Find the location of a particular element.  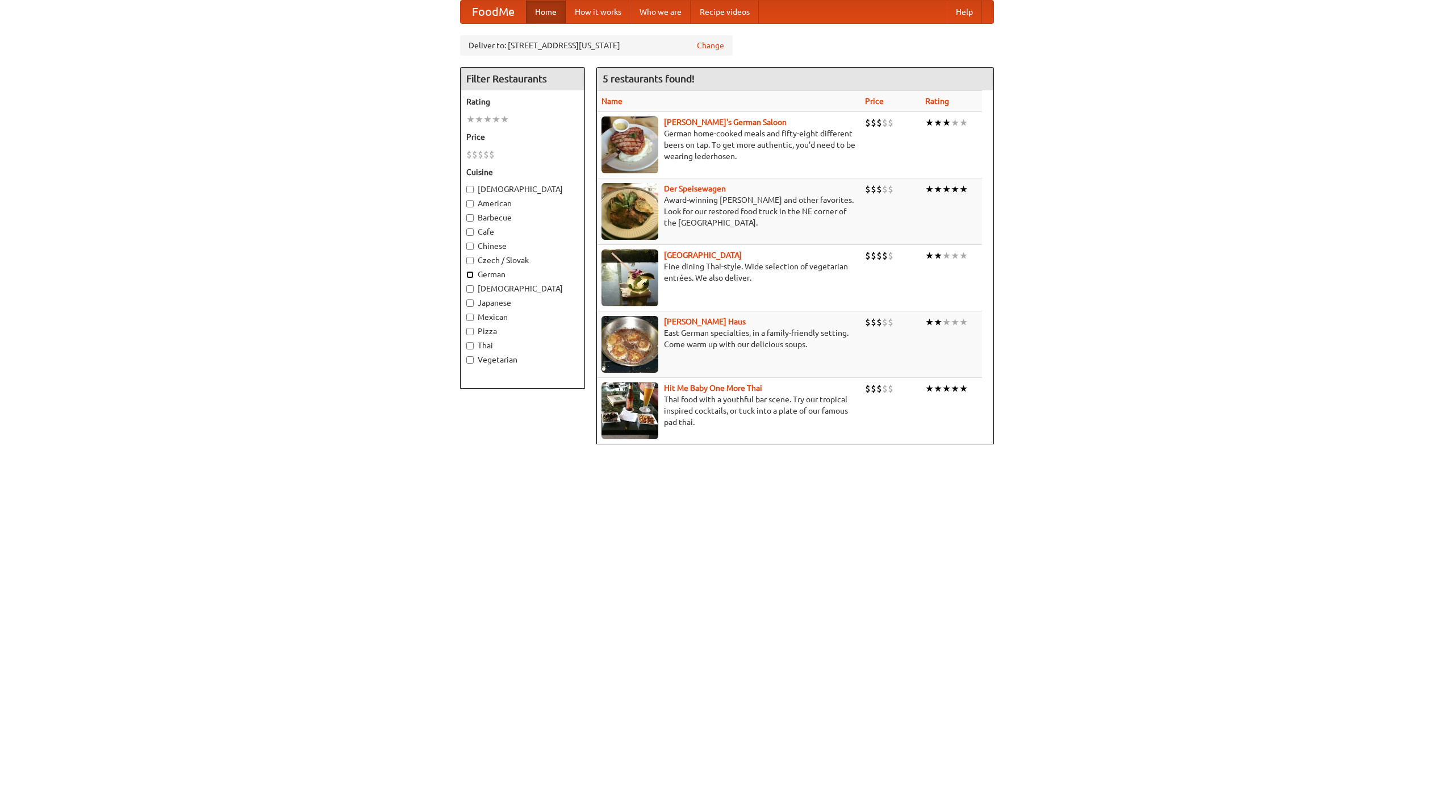

h5: Price is located at coordinates (523, 137).